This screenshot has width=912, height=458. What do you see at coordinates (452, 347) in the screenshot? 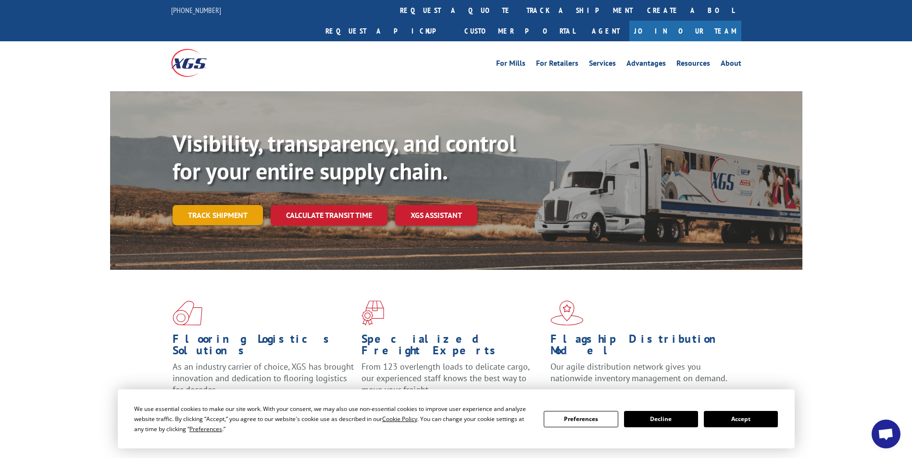
I see `h1: Specialized Freight Experts` at bounding box center [452, 347].